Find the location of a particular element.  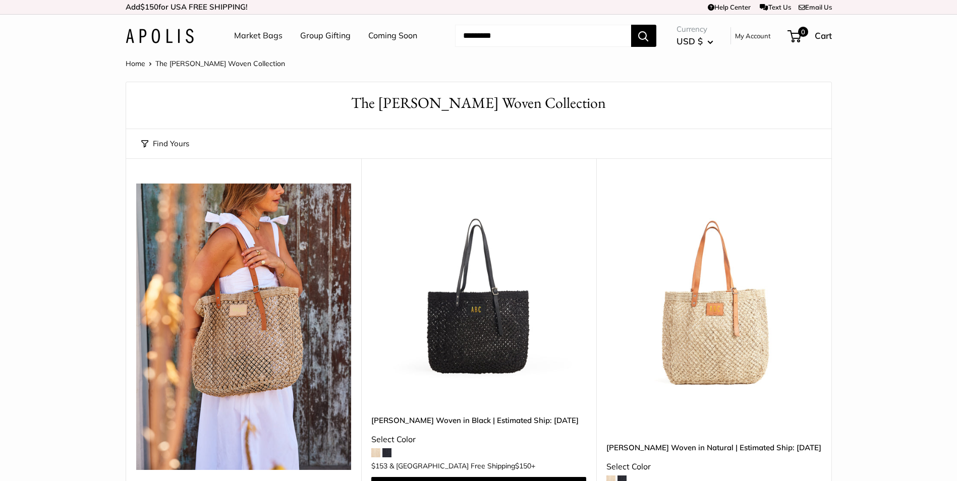

a: My Account is located at coordinates (753, 36).